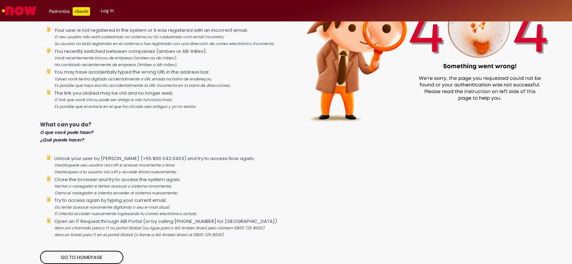 This screenshot has height=264, width=572. I want to click on img: ServiceNow, so click(19, 11).